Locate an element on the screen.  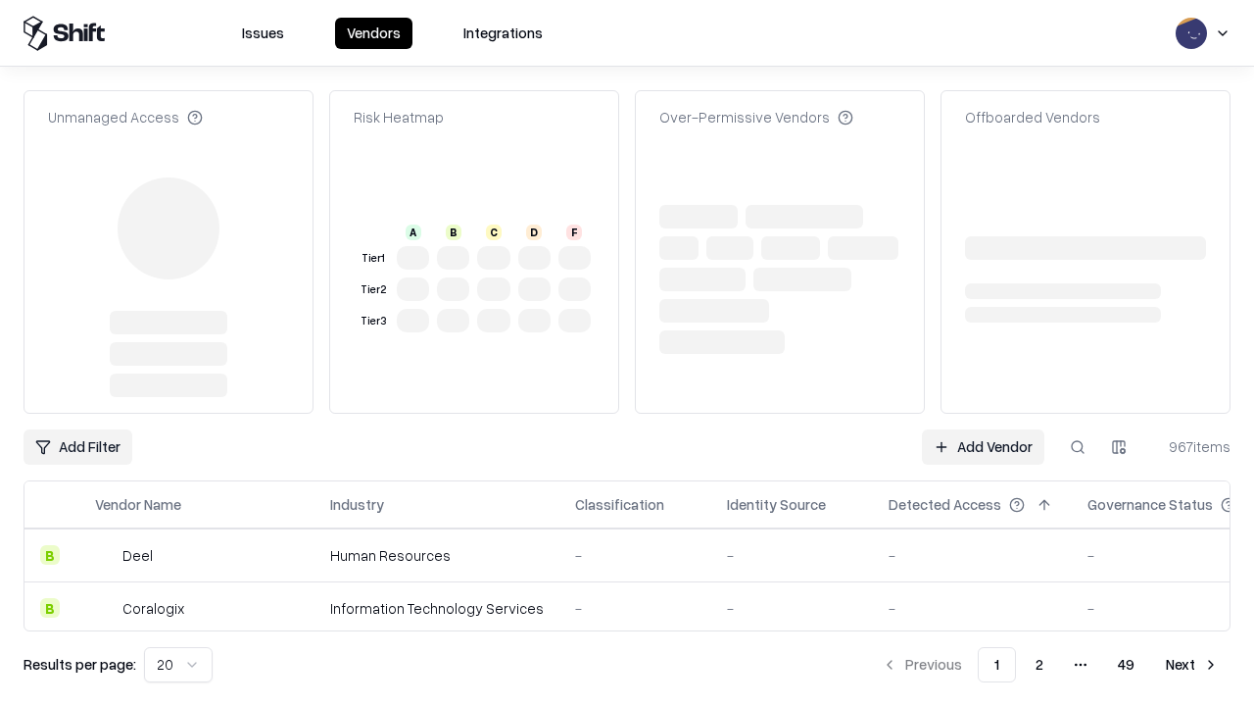
button: Integrations is located at coordinates (503, 33).